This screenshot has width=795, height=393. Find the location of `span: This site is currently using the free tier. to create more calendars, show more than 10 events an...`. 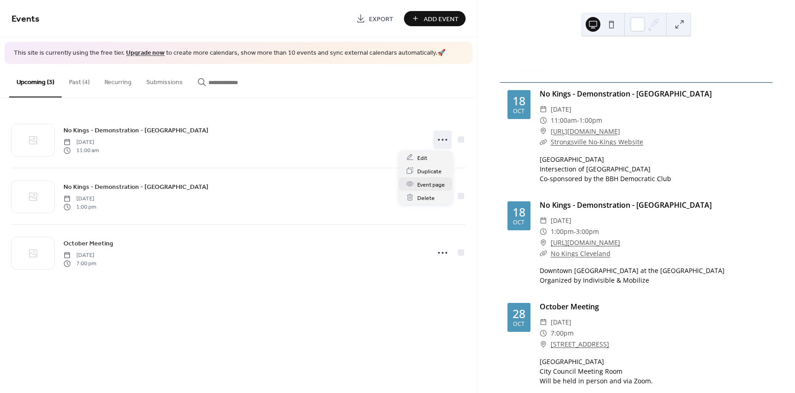

span: This site is currently using the free tier. to create more calendars, show more than 10 events an... is located at coordinates (229, 53).